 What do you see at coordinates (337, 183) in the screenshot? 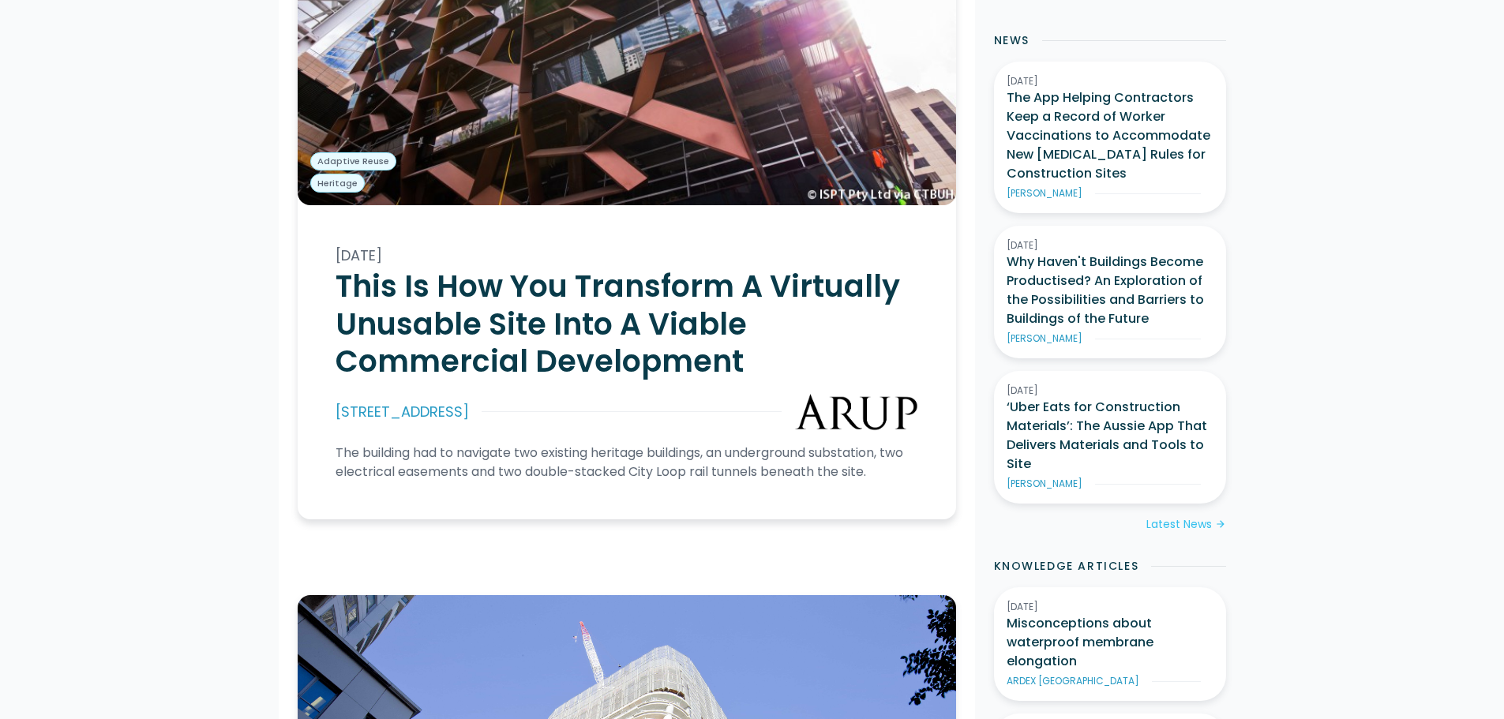
I see `a: Heritage` at bounding box center [337, 183].